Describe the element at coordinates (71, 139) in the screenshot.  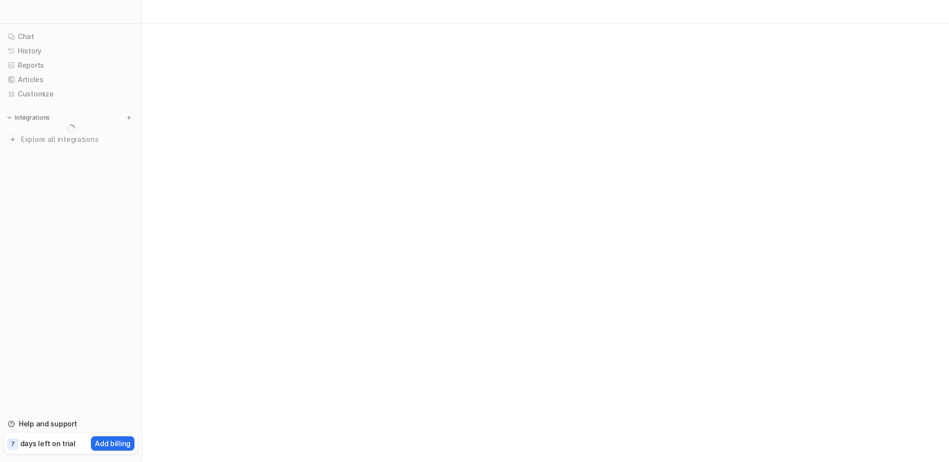
I see `a: Explore all integrations` at that location.